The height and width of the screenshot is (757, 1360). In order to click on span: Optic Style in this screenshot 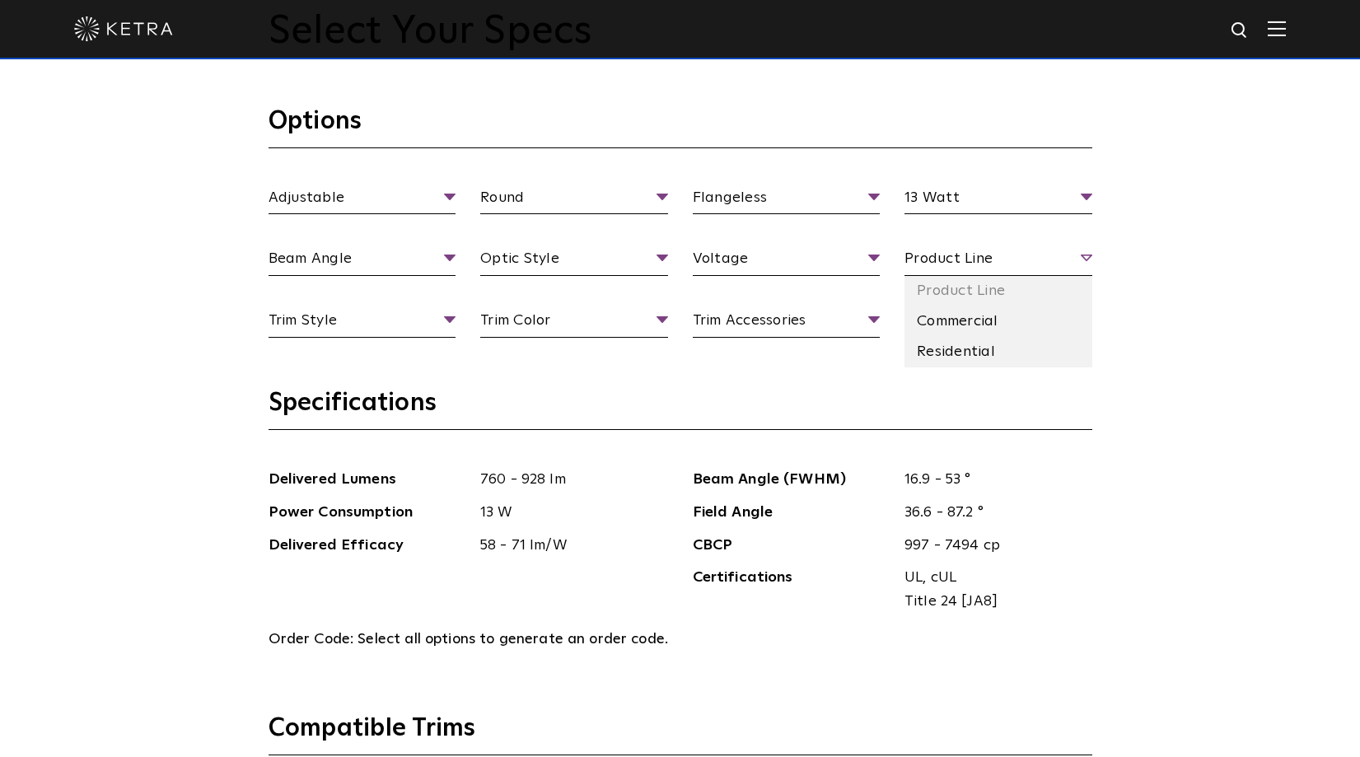, I will do `click(574, 261)`.